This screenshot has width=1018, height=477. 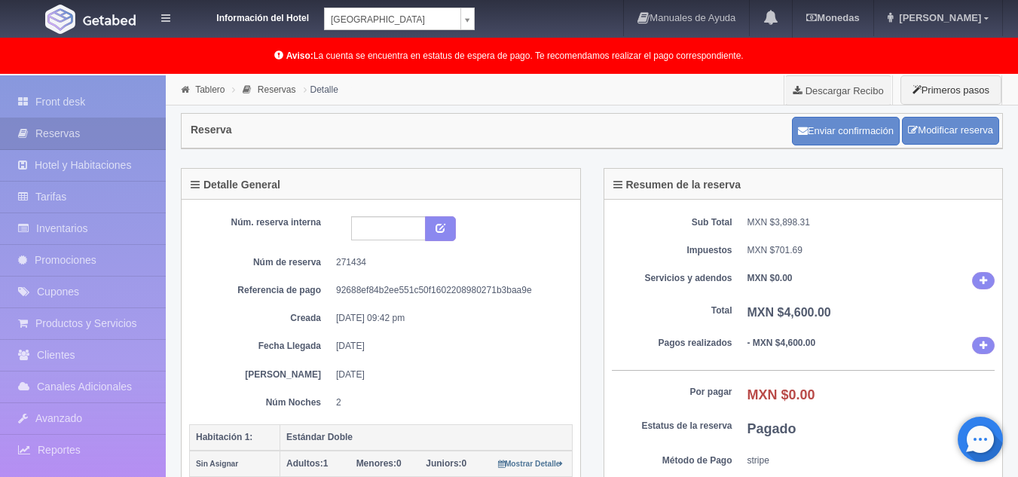 I want to click on b: Pagado, so click(x=771, y=429).